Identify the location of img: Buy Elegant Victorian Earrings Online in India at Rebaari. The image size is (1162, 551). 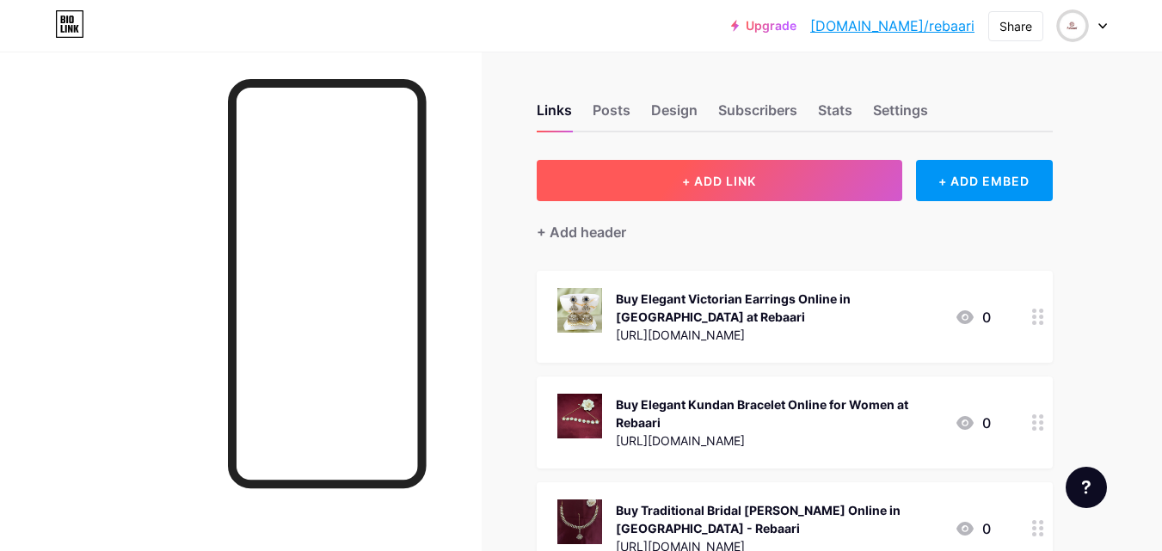
(580, 311).